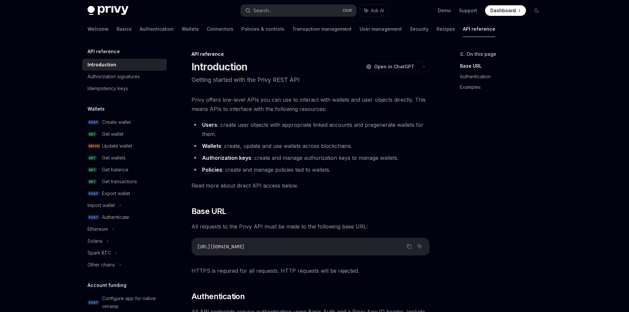 The width and height of the screenshot is (629, 312). What do you see at coordinates (116, 122) in the screenshot?
I see `div: Create wallet` at bounding box center [116, 122].